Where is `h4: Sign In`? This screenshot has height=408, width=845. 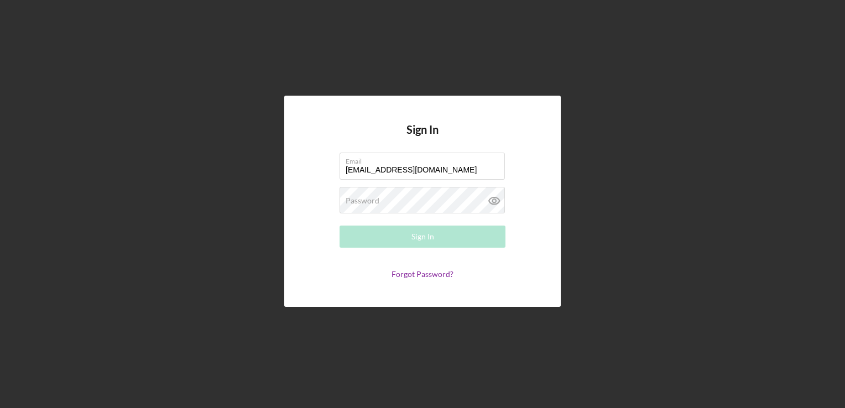 h4: Sign In is located at coordinates (423, 138).